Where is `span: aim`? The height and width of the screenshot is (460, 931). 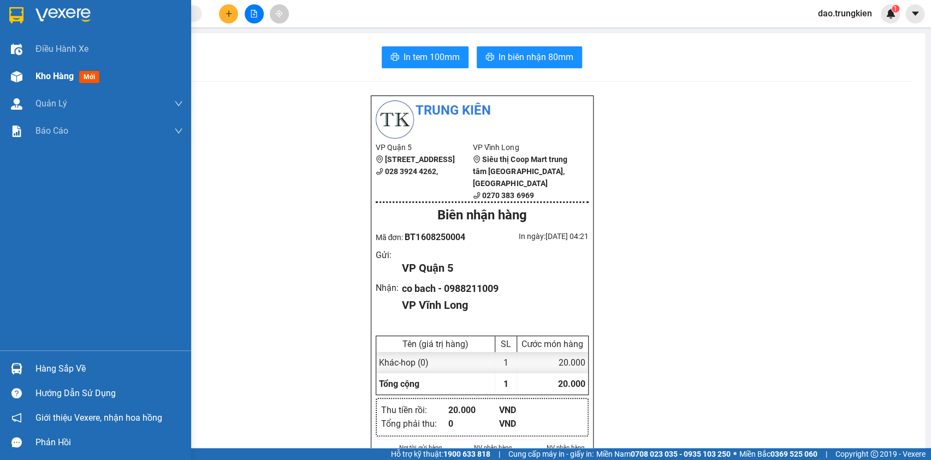
span: aim is located at coordinates (279, 14).